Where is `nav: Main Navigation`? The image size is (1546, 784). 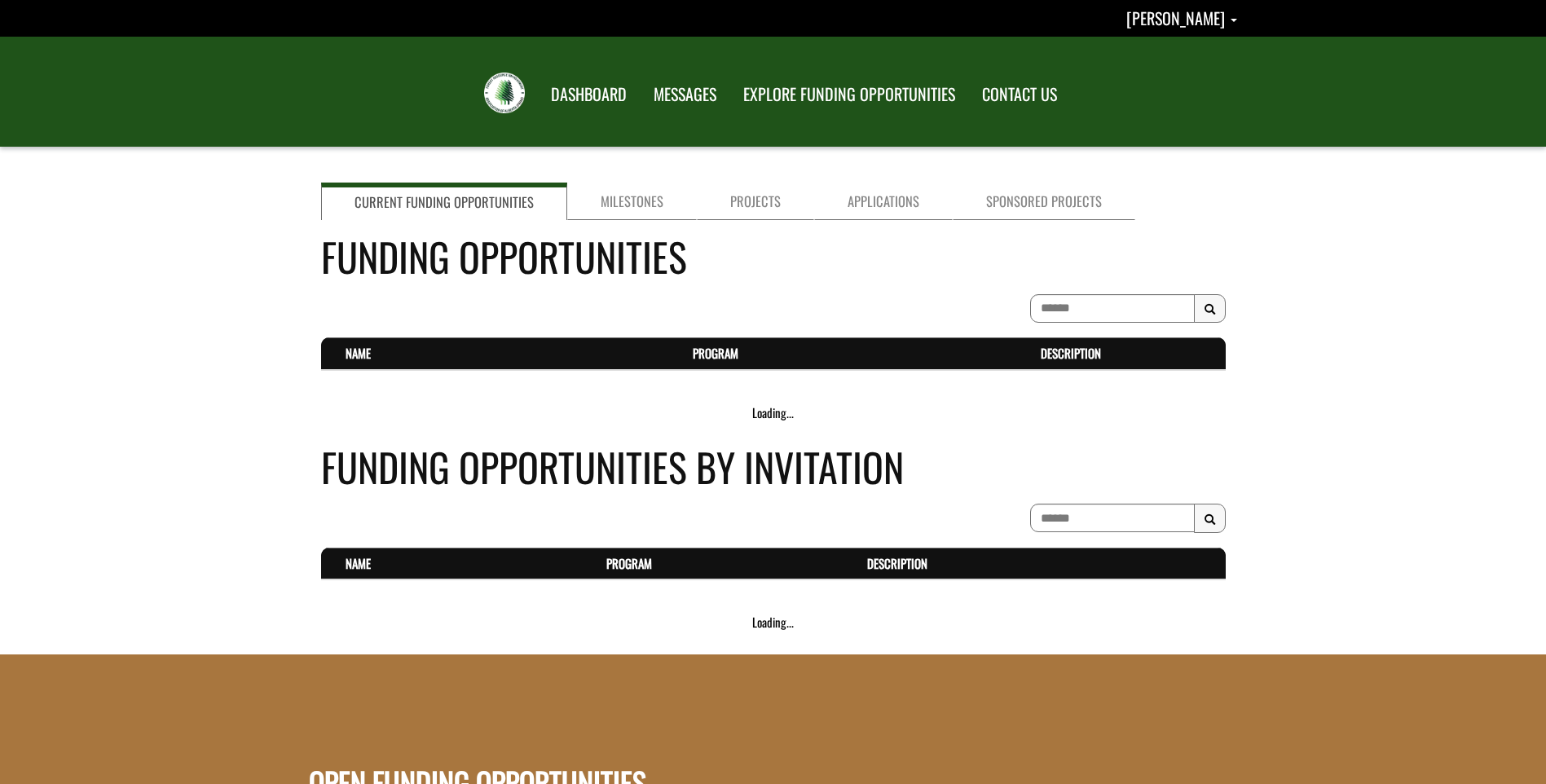
nav: Main Navigation is located at coordinates (802, 92).